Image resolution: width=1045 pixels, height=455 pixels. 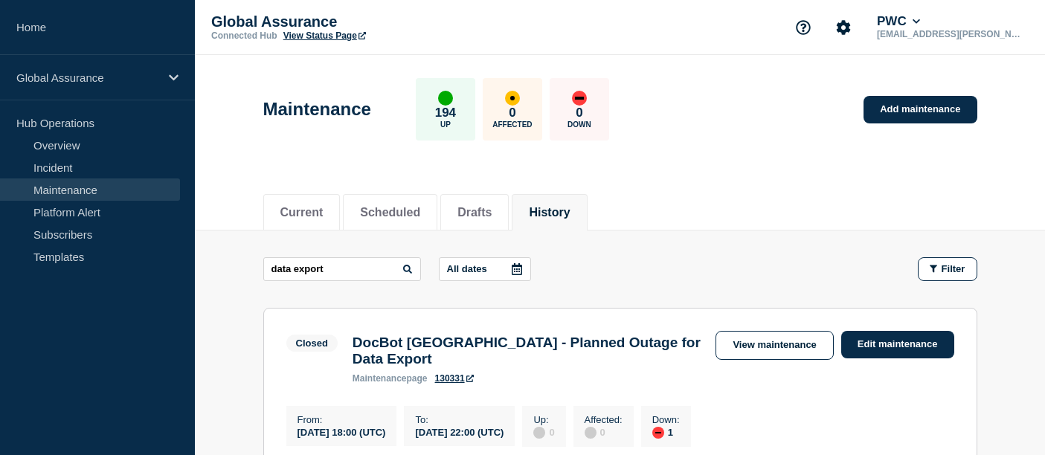 What do you see at coordinates (543, 419) in the screenshot?
I see `p: Up :` at bounding box center [543, 419].